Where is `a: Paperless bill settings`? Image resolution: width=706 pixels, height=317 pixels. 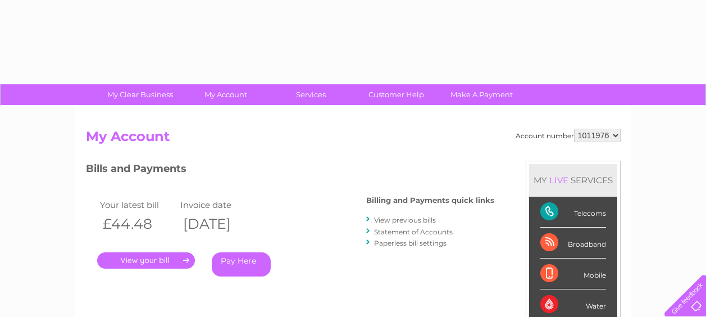
a: Paperless bill settings is located at coordinates (410, 242).